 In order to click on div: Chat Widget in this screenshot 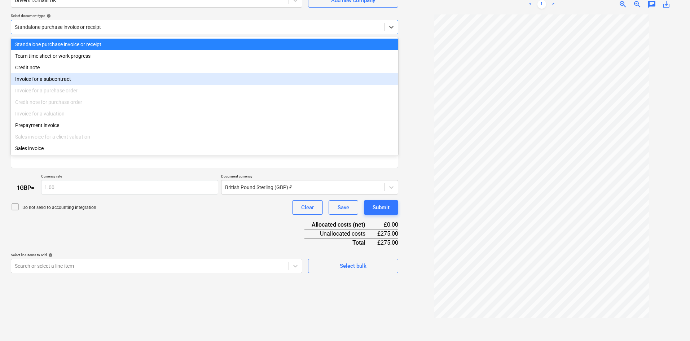, I will do `click(672, 324)`.